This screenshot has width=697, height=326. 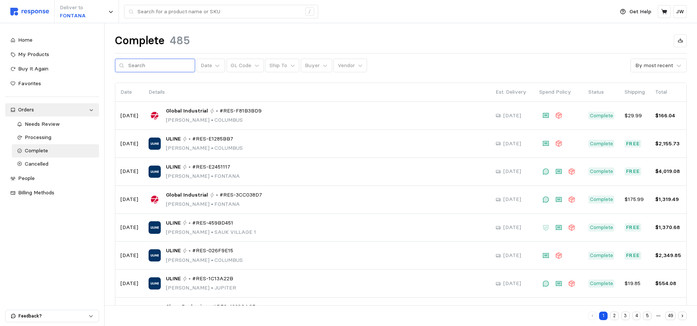 I want to click on button: GL Code, so click(x=245, y=66).